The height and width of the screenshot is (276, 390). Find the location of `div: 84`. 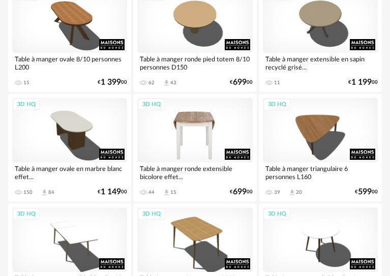

div: 84 is located at coordinates (51, 193).